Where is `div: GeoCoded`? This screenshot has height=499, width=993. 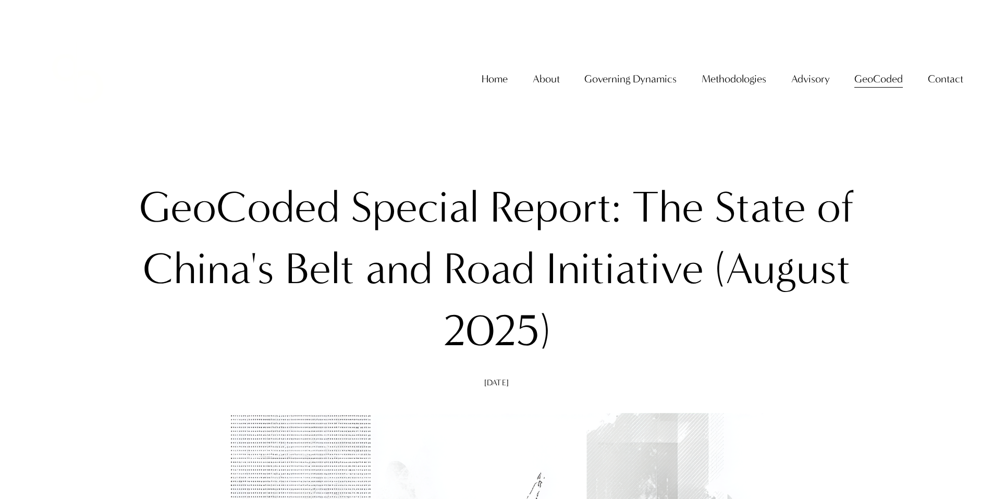
div: GeoCoded is located at coordinates (239, 207).